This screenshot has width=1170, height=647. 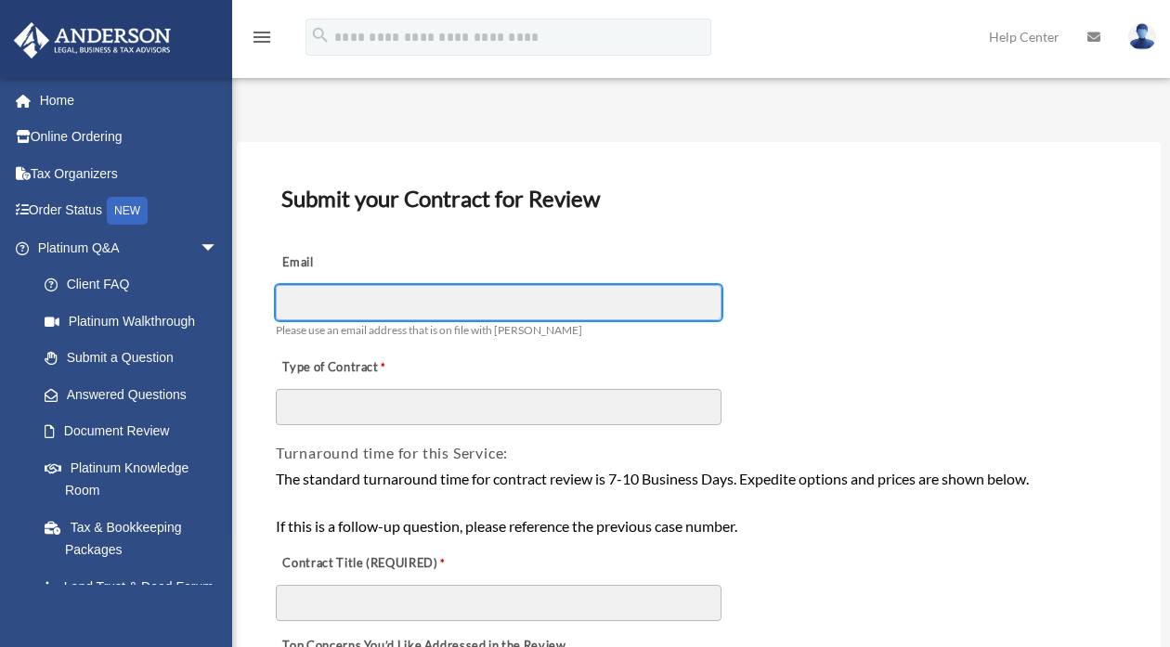 I want to click on h3: Submit your Contract for Review, so click(x=698, y=199).